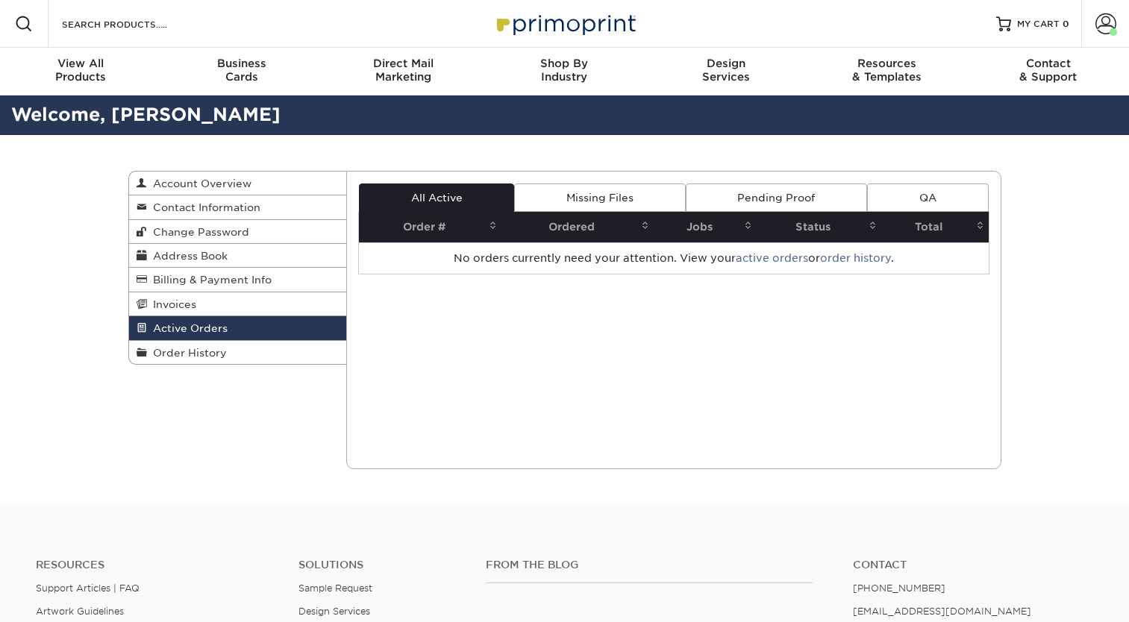  What do you see at coordinates (887, 63) in the screenshot?
I see `span: Resources` at bounding box center [887, 63].